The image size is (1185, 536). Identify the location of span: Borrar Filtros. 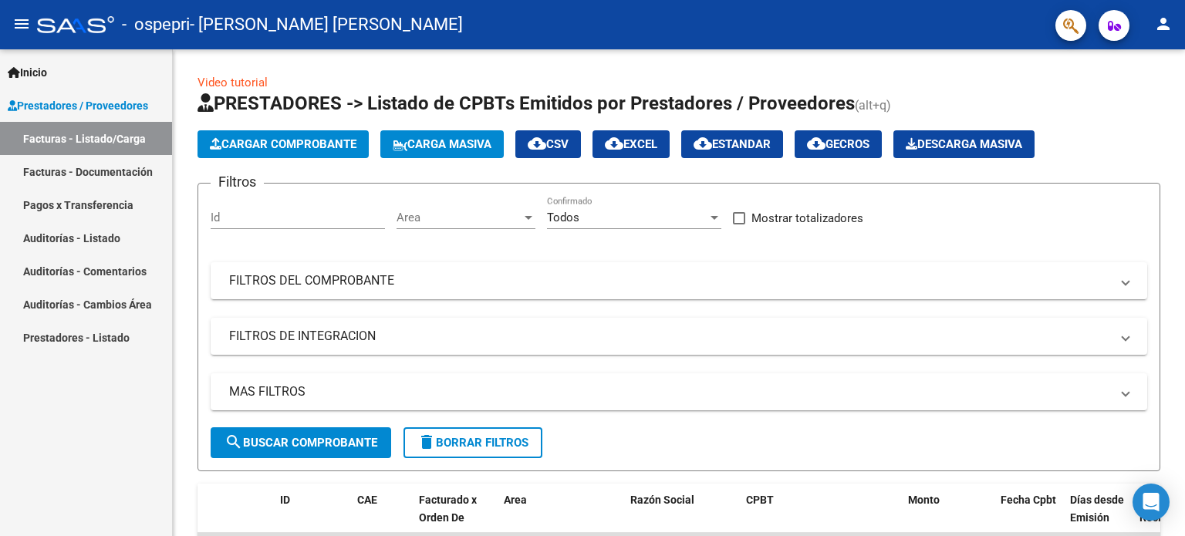
(473, 443).